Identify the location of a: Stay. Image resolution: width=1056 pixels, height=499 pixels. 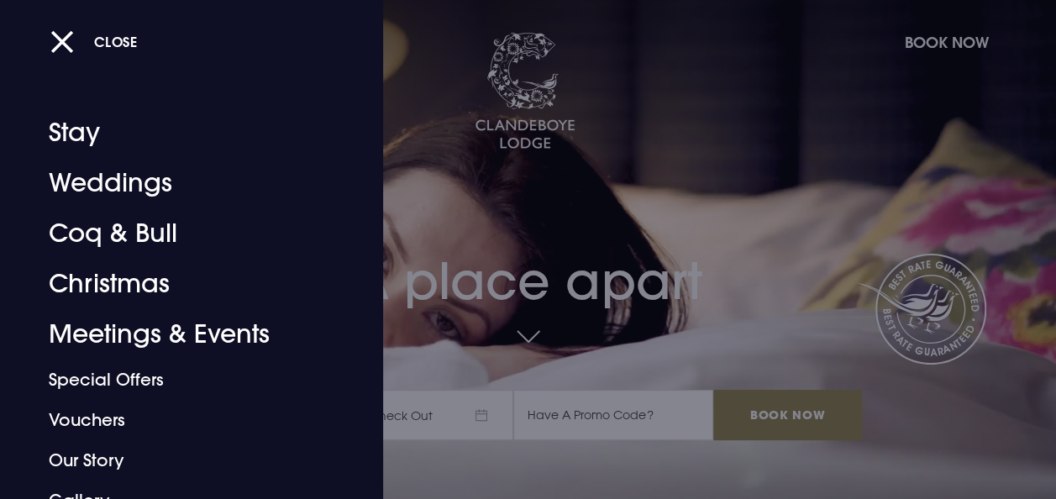
(180, 133).